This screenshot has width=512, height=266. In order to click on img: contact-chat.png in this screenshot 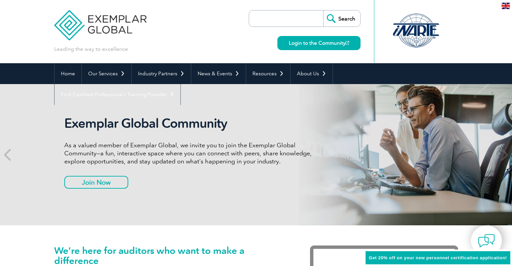, I will do `click(486, 241)`.